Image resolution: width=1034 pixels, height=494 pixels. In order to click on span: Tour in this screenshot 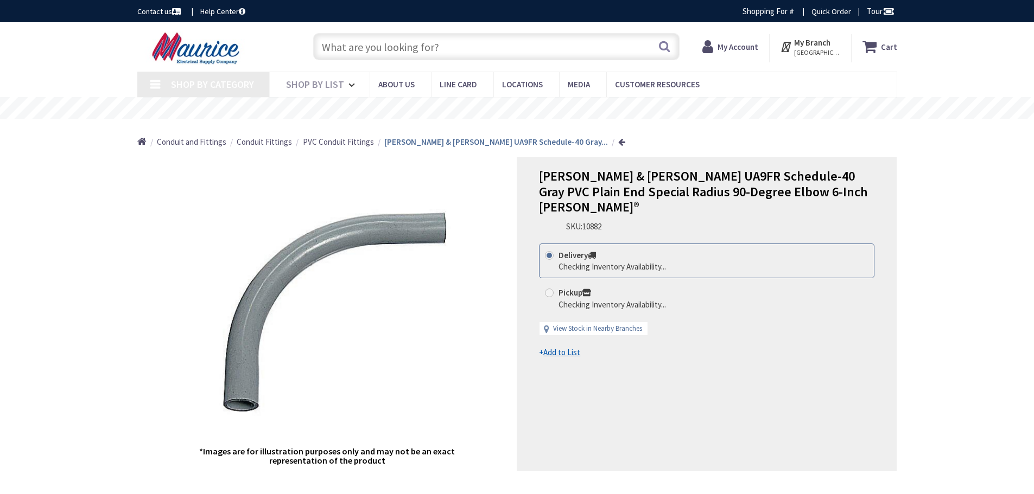, I will do `click(880, 11)`.